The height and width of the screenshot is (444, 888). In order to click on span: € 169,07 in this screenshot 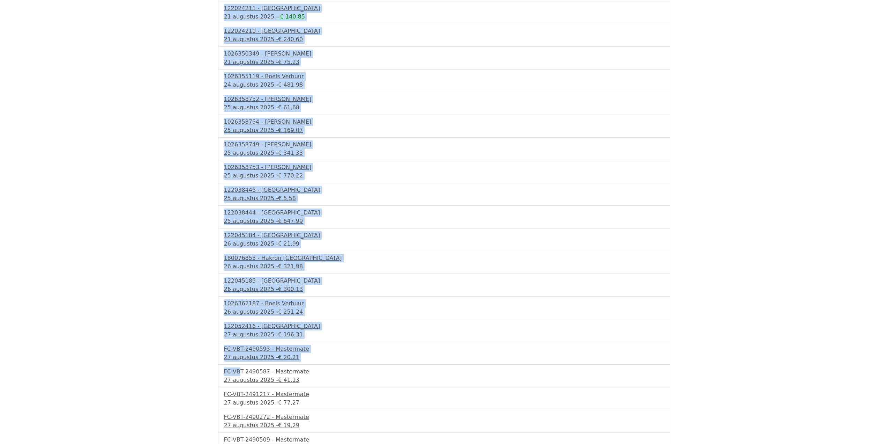, I will do `click(290, 130)`.